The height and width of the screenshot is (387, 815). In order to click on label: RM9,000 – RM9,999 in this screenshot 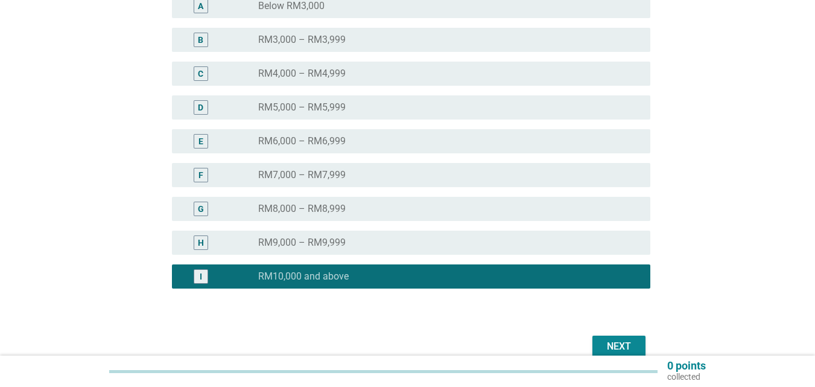, I will do `click(302, 243)`.